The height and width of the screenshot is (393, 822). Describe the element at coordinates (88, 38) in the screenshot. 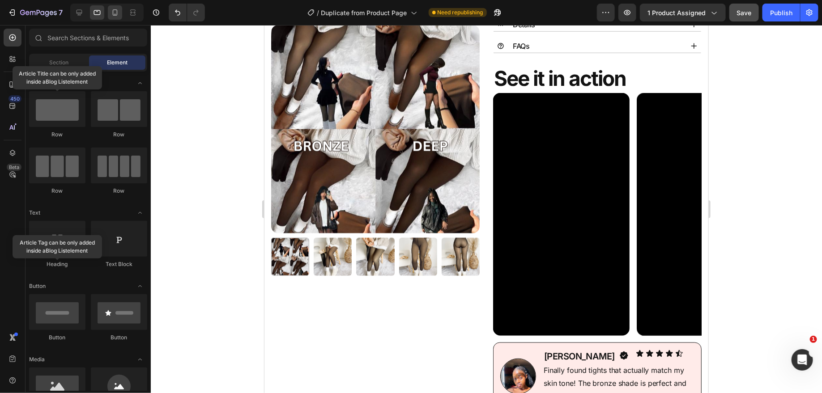

I see `input: Search Sections & Elements` at that location.